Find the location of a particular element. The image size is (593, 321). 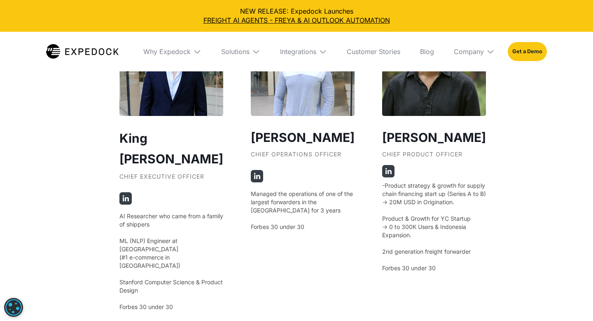

a: FREIGHT AI AGENTS - FREYA & AI OUTLOOK AUTOMATION is located at coordinates (297, 20).